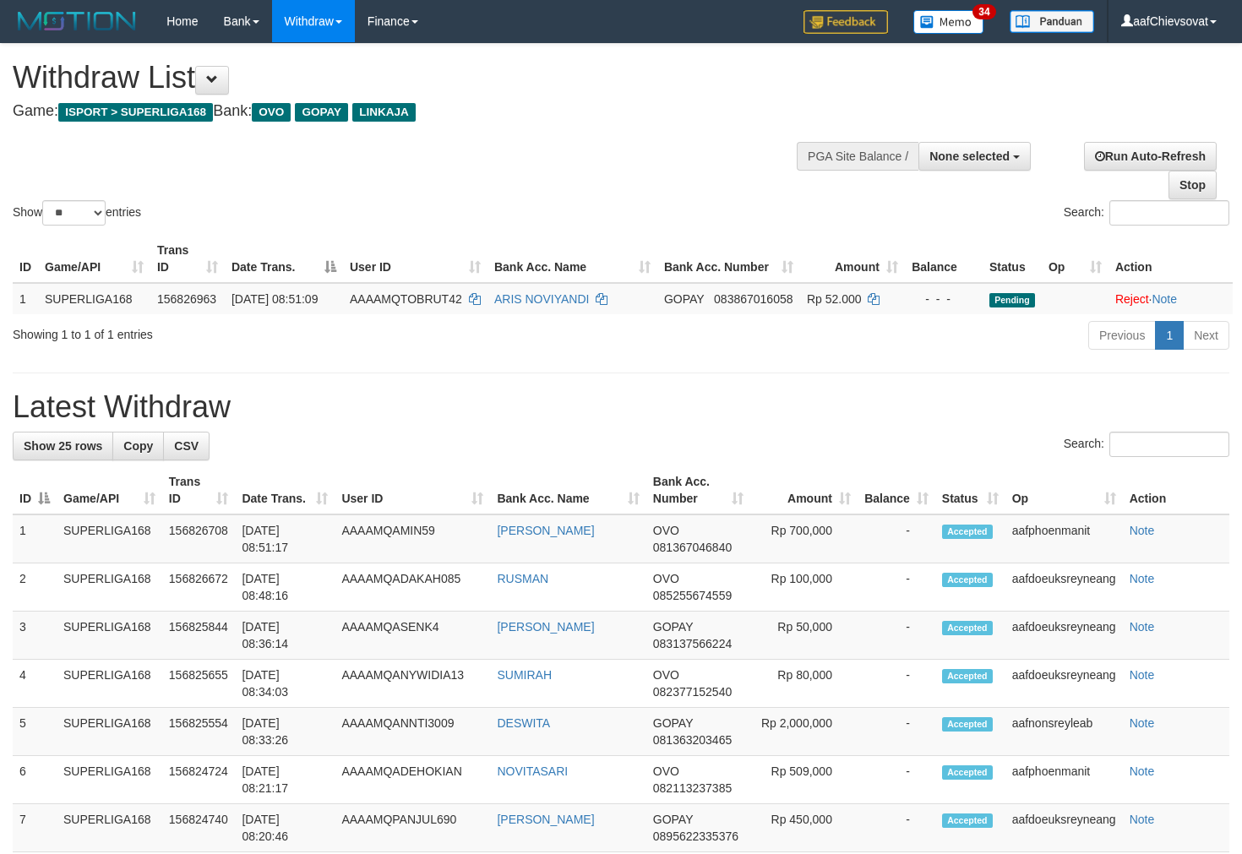 The height and width of the screenshot is (854, 1242). What do you see at coordinates (858, 156) in the screenshot?
I see `div: PGA Site Balance /` at bounding box center [858, 156].